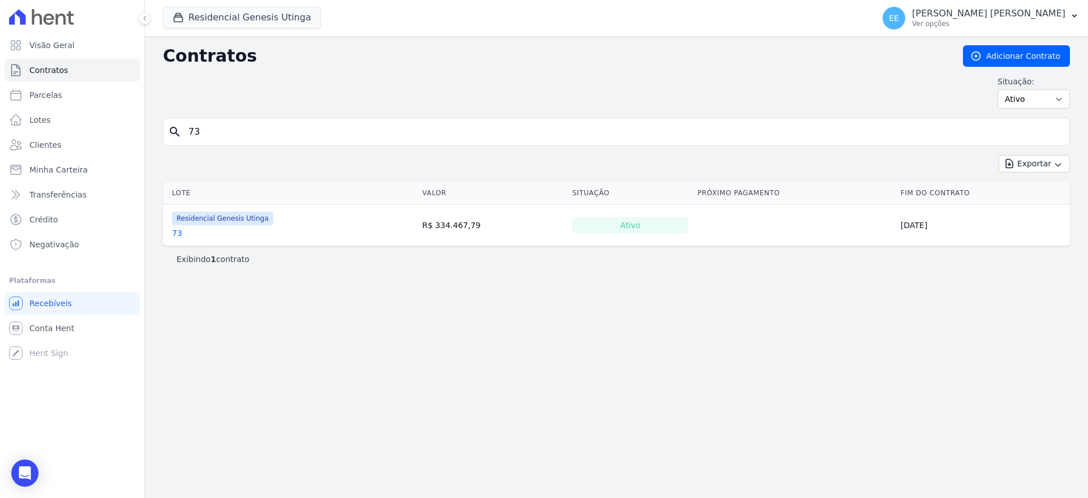 The width and height of the screenshot is (1088, 498). I want to click on a: Parcelas, so click(72, 95).